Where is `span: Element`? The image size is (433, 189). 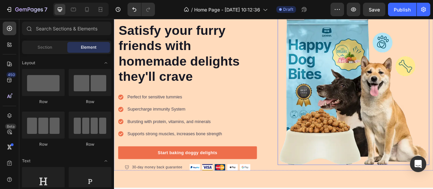
span: Element is located at coordinates (89, 47).